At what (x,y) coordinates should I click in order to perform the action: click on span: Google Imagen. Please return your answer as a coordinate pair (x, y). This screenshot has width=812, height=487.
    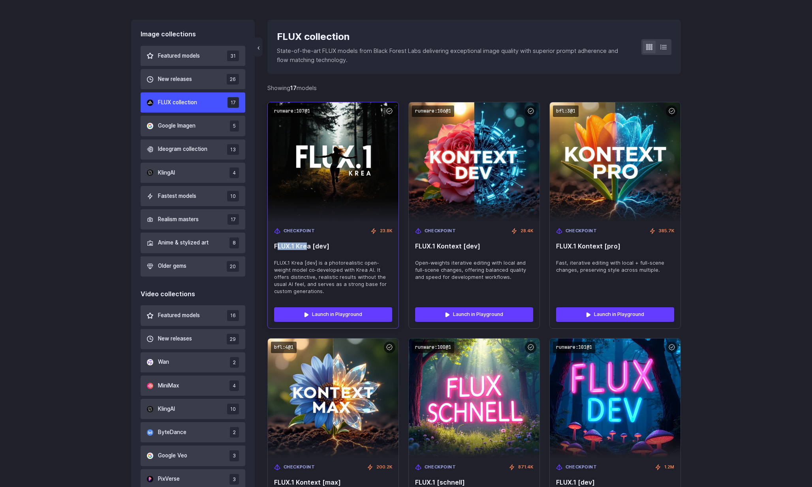
    Looking at the image, I should click on (177, 126).